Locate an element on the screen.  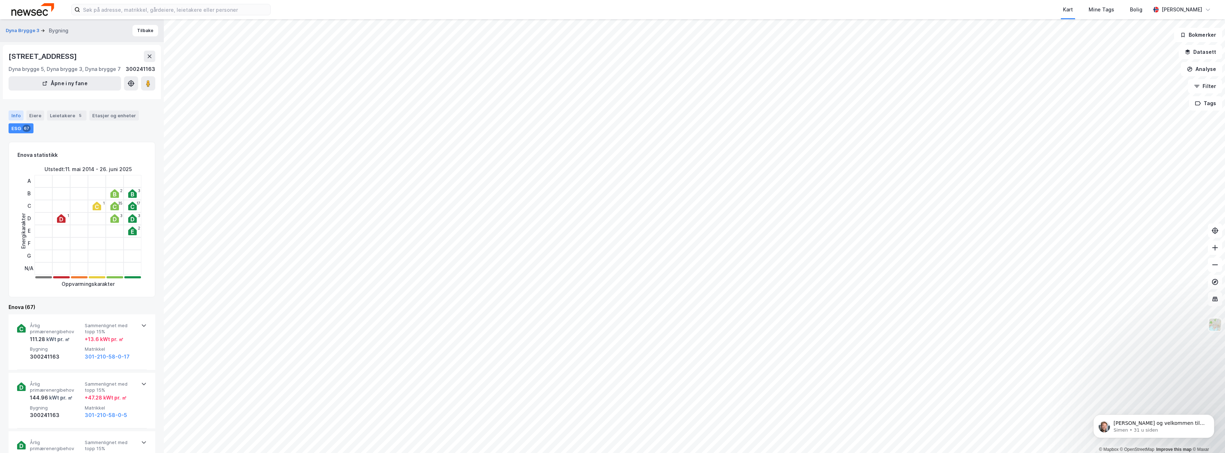
div: Utstedt : 11. mai 2014 - 26. juni 2025 is located at coordinates (88, 169).